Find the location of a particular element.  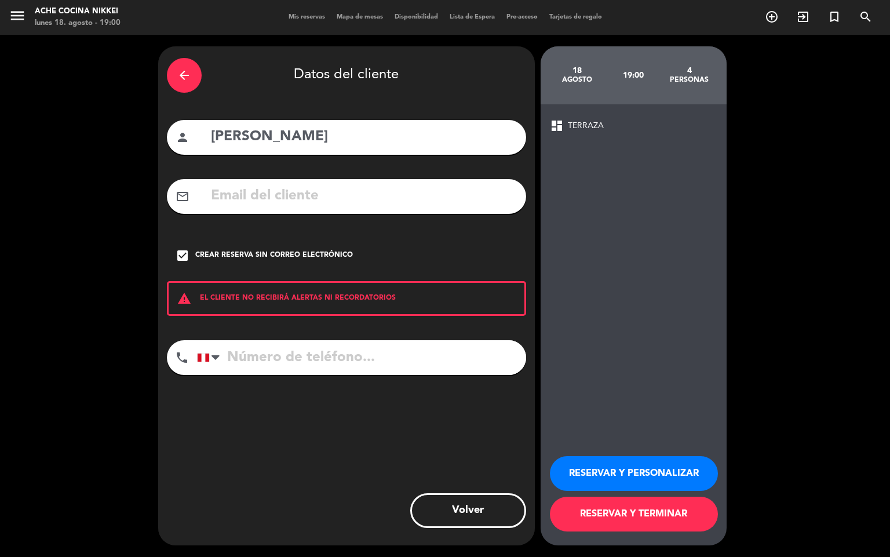

span: TERRAZA is located at coordinates (586, 126).